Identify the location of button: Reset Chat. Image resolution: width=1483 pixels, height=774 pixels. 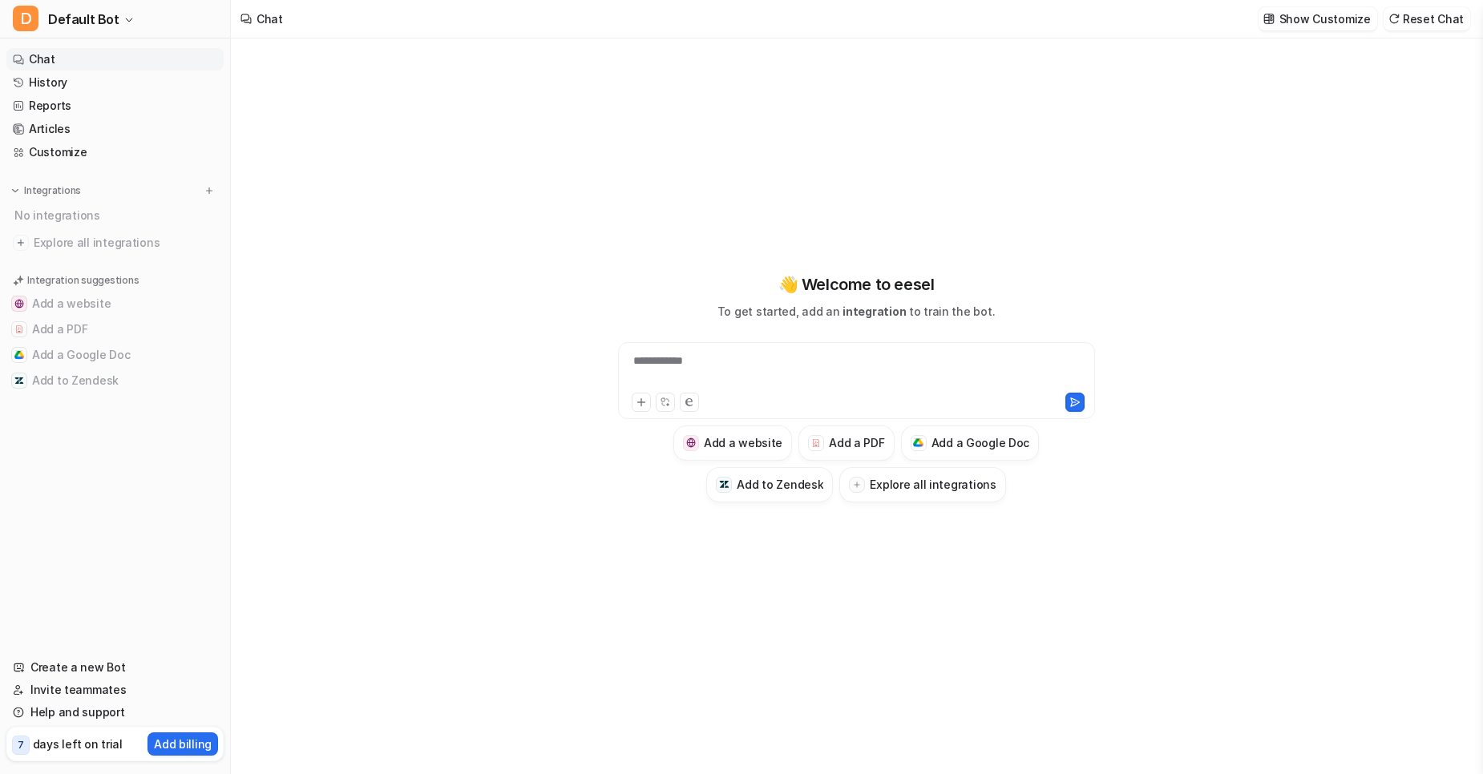
(1427, 18).